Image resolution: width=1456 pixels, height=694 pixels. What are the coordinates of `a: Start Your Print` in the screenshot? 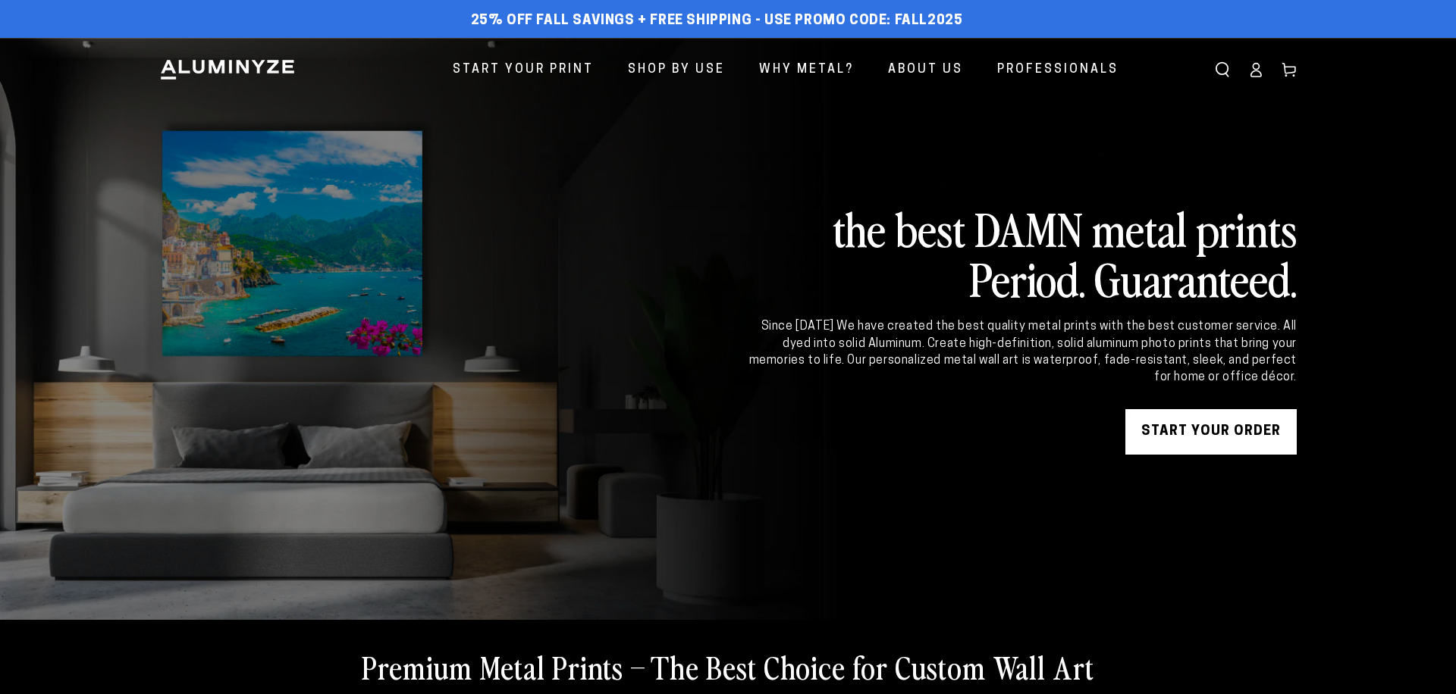 It's located at (523, 70).